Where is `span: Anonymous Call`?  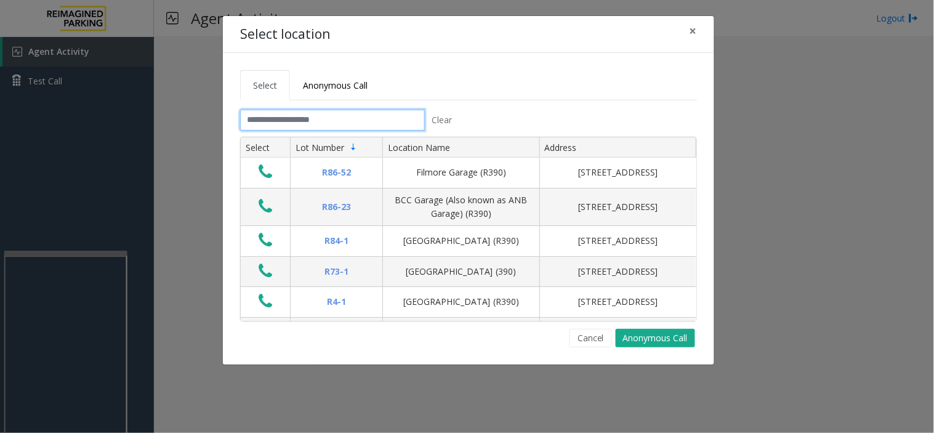
span: Anonymous Call is located at coordinates (335, 85).